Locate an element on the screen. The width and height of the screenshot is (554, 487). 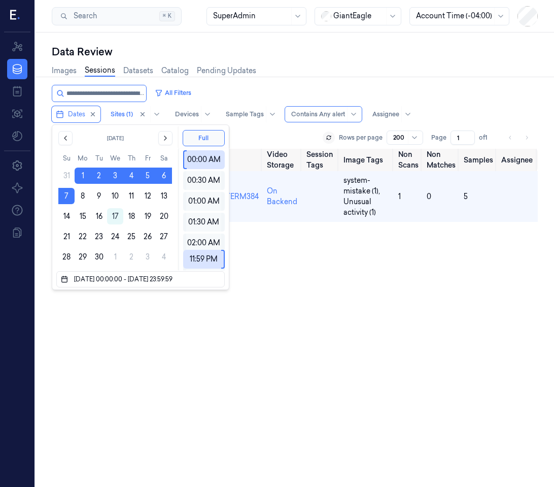
a: Sessions is located at coordinates (100, 71).